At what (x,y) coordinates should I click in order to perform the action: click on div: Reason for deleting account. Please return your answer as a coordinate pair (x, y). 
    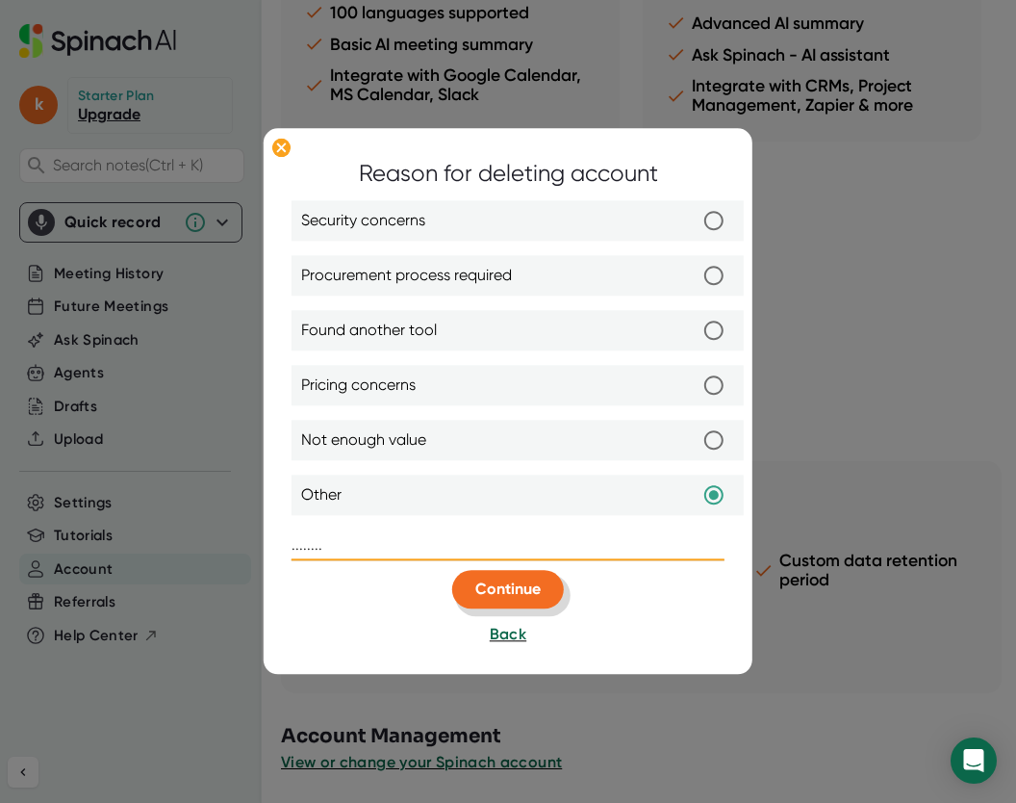
    Looking at the image, I should click on (508, 174).